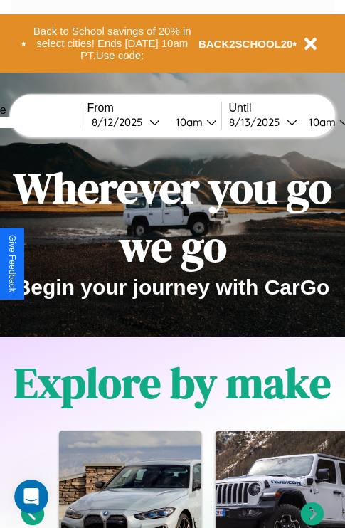 This screenshot has width=345, height=528. I want to click on button: 10am, so click(193, 122).